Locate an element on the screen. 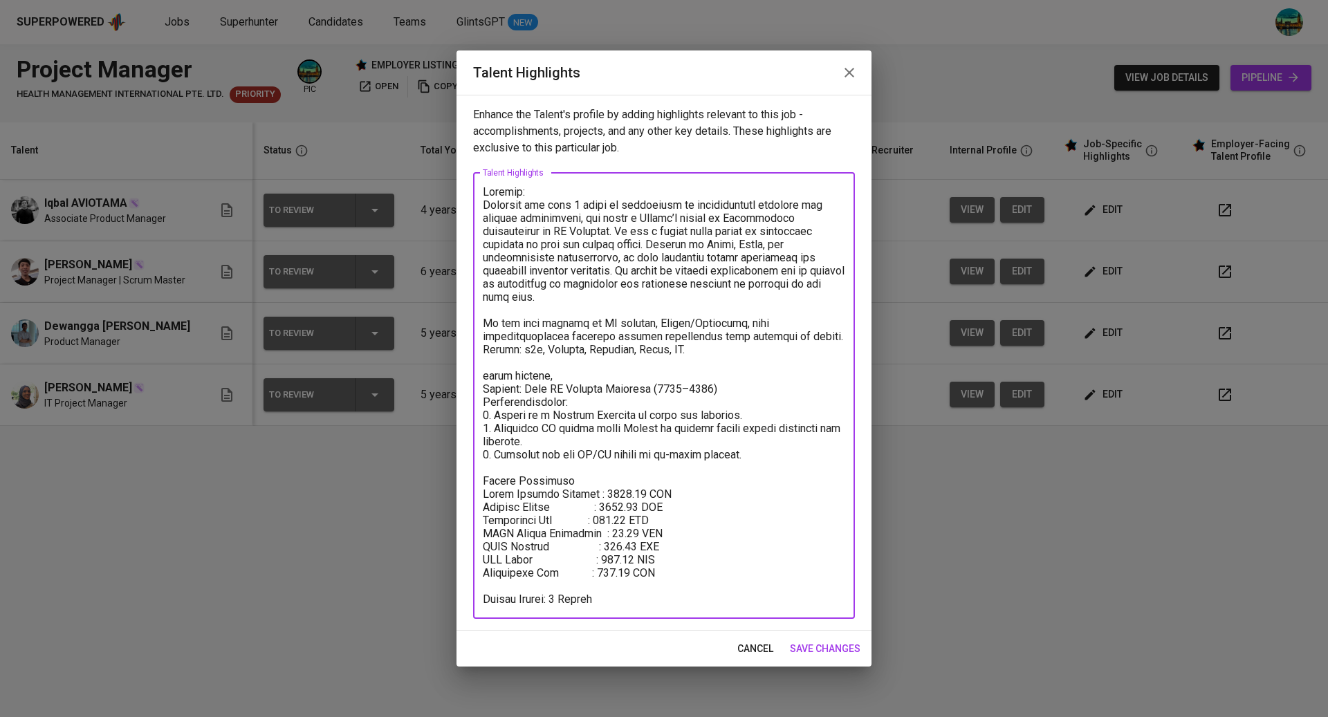 The width and height of the screenshot is (1328, 717). h2: Talent Highlights is located at coordinates (664, 73).